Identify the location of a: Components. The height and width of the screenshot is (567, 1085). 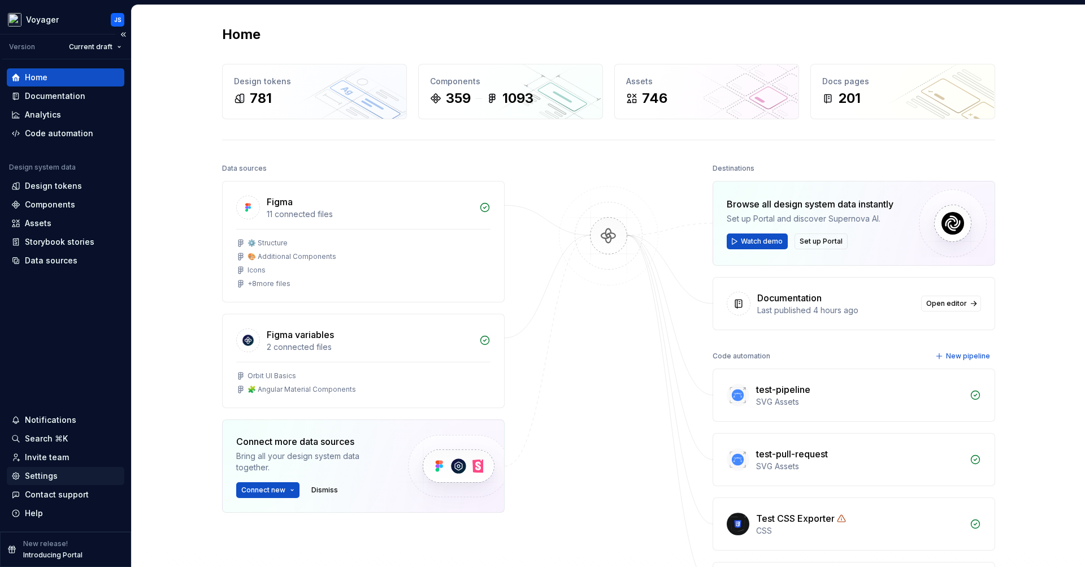
(66, 205).